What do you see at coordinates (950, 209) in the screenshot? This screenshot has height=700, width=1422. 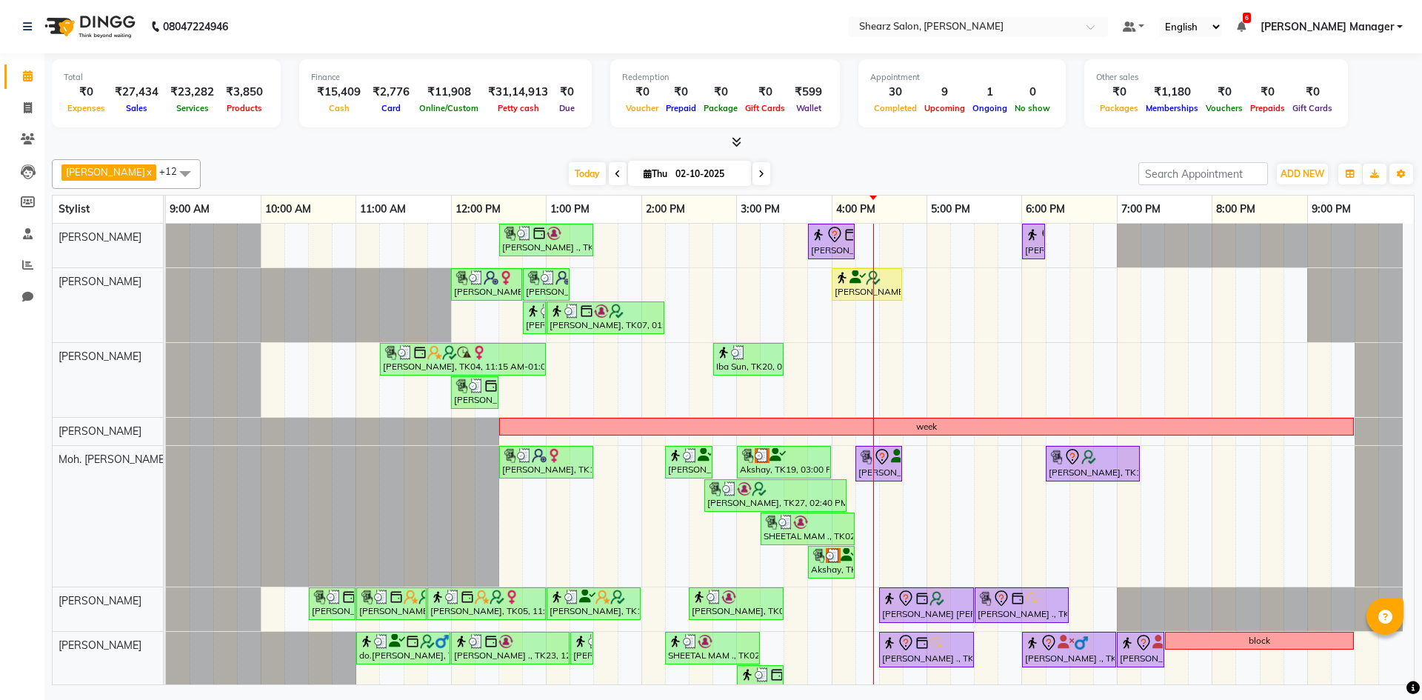 I see `a: 5:00 PM` at bounding box center [950, 209].